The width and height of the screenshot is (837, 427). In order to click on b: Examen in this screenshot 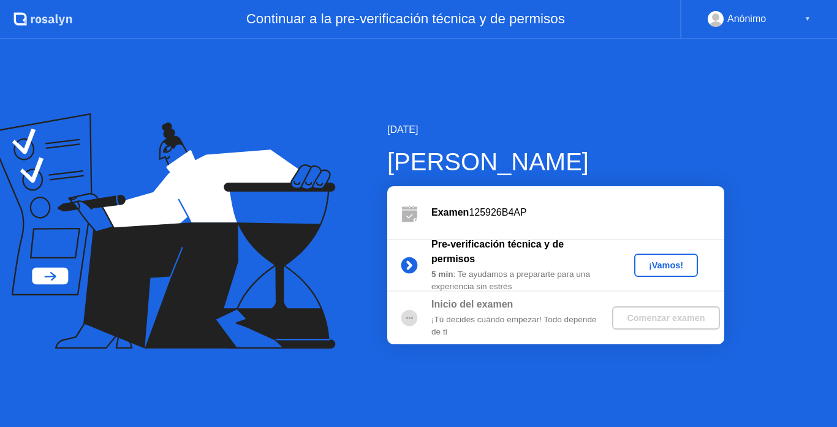, I will do `click(450, 212)`.